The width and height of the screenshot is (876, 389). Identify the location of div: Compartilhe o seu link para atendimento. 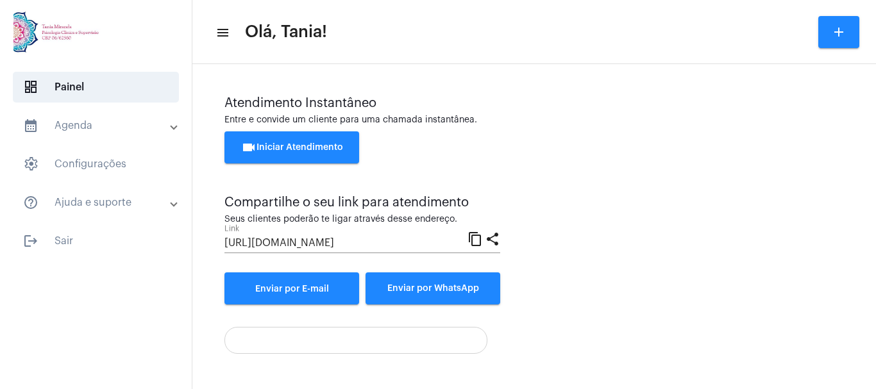
(362, 203).